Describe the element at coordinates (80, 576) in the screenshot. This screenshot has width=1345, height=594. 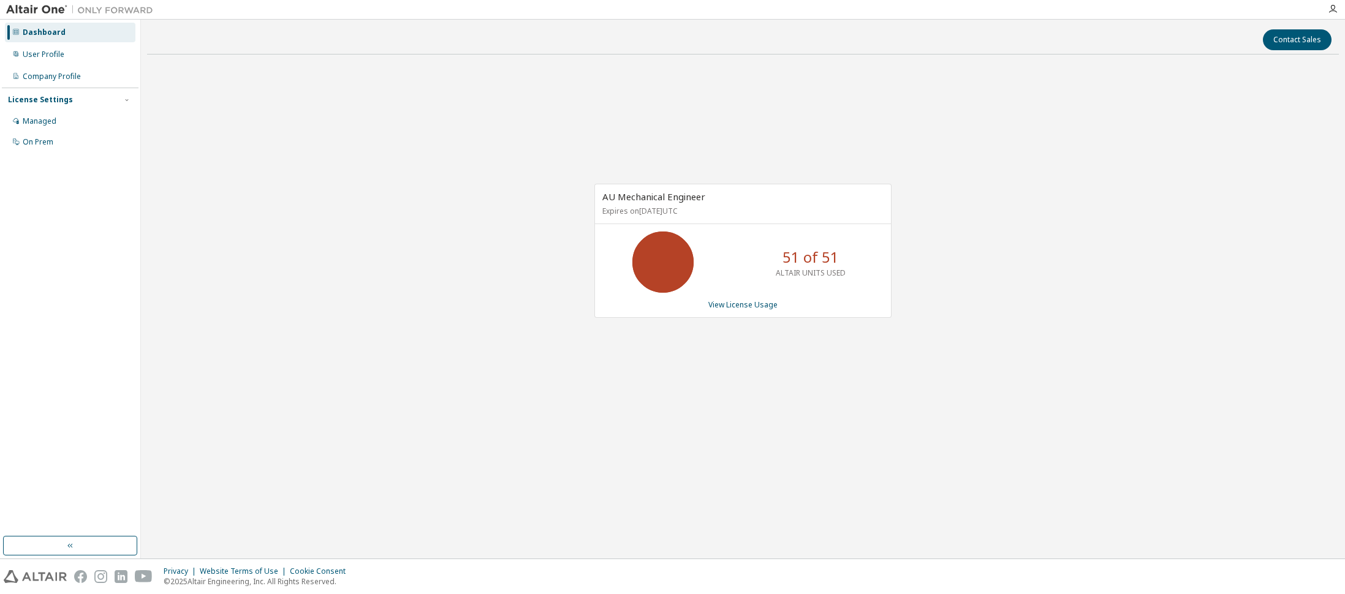
I see `img: facebook.svg` at that location.